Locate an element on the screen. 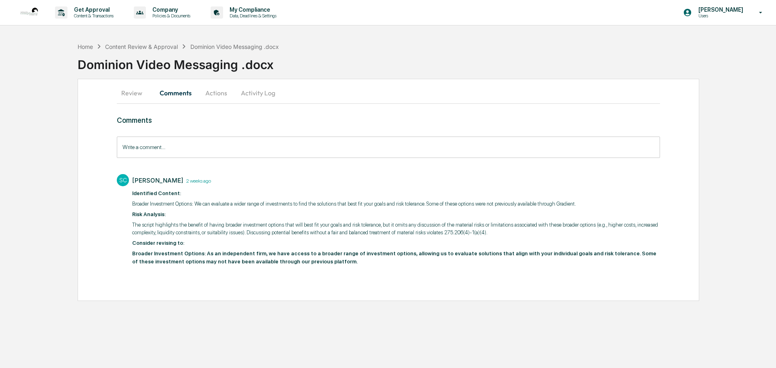  p: Get Approval is located at coordinates (93, 10).